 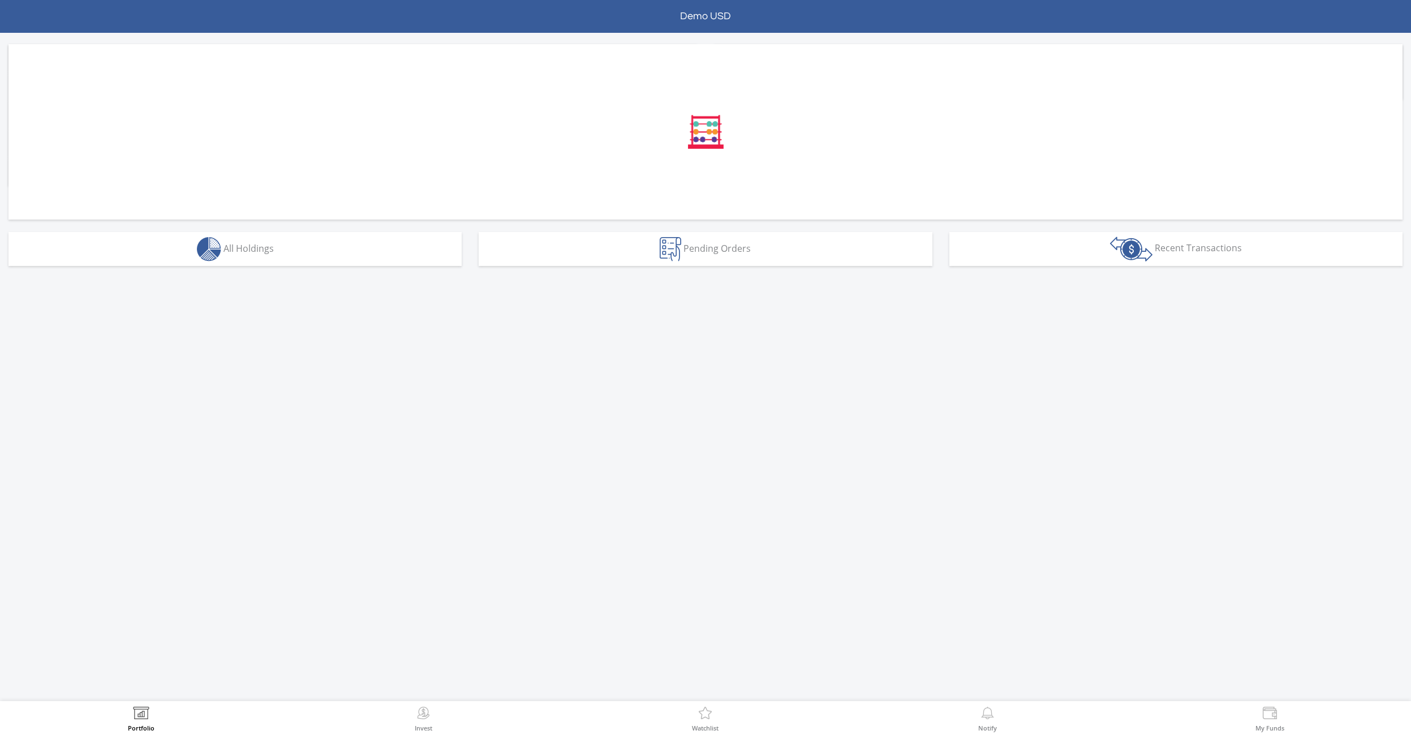 What do you see at coordinates (1175, 249) in the screenshot?
I see `button: Recent Transactions` at bounding box center [1175, 249].